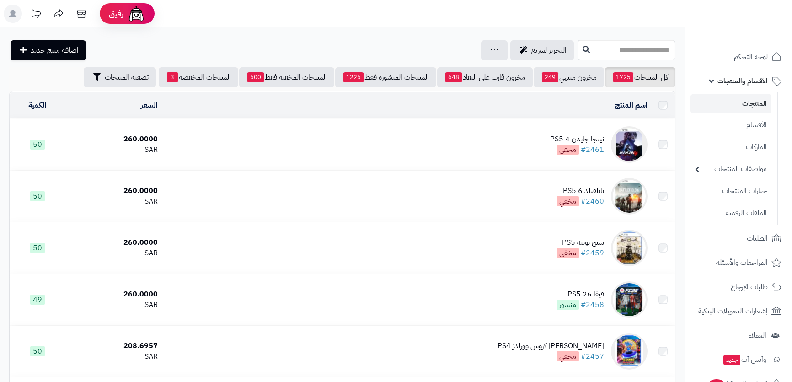  What do you see at coordinates (287, 77) in the screenshot?
I see `a: المنتجات المخفية فقط500` at bounding box center [287, 77].